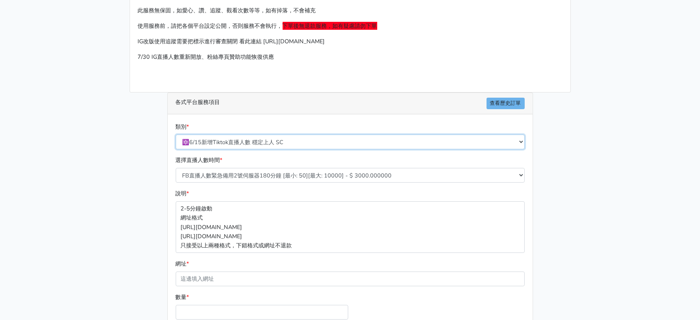 Image resolution: width=700 pixels, height=320 pixels. Describe the element at coordinates (506, 103) in the screenshot. I see `a: 查看歷史訂單` at that location.